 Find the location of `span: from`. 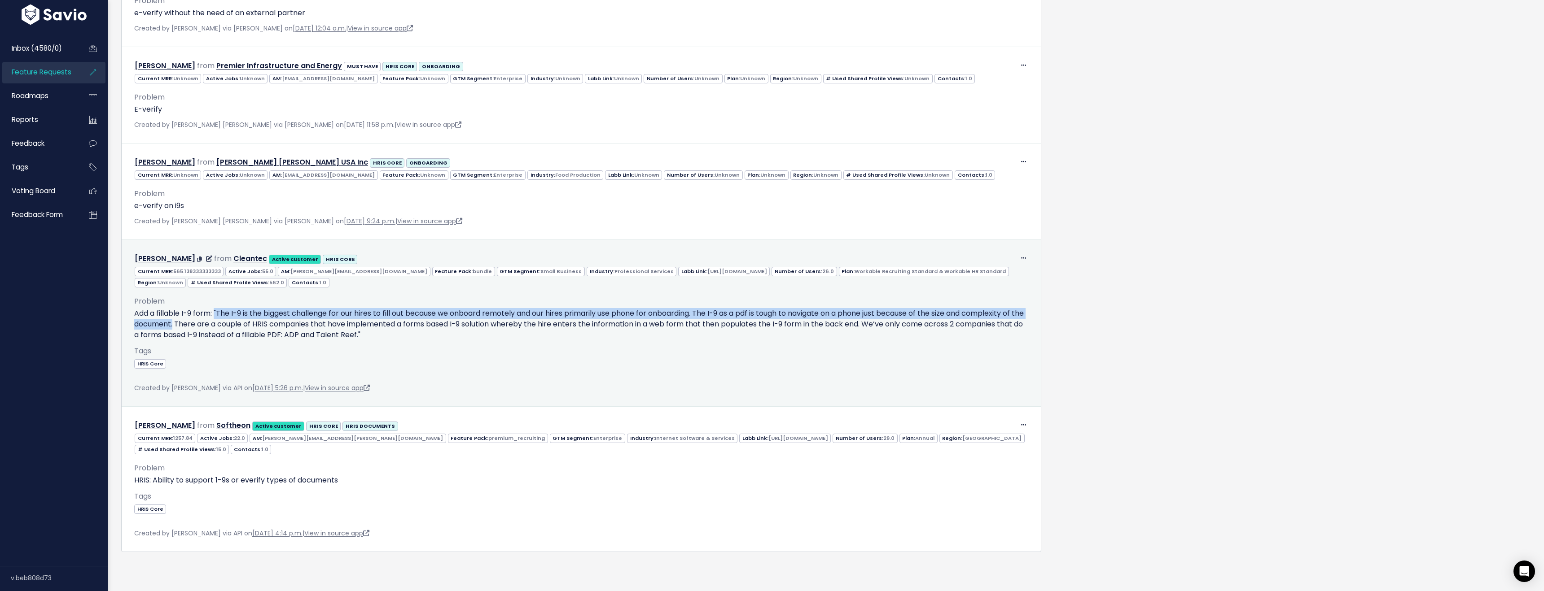

span: from is located at coordinates (206, 66).